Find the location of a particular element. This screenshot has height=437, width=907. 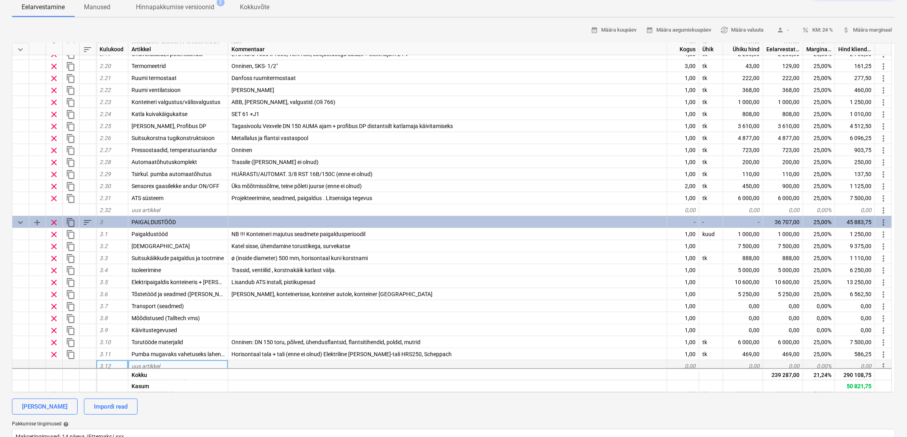

button: KM: 24 % is located at coordinates (818, 30).